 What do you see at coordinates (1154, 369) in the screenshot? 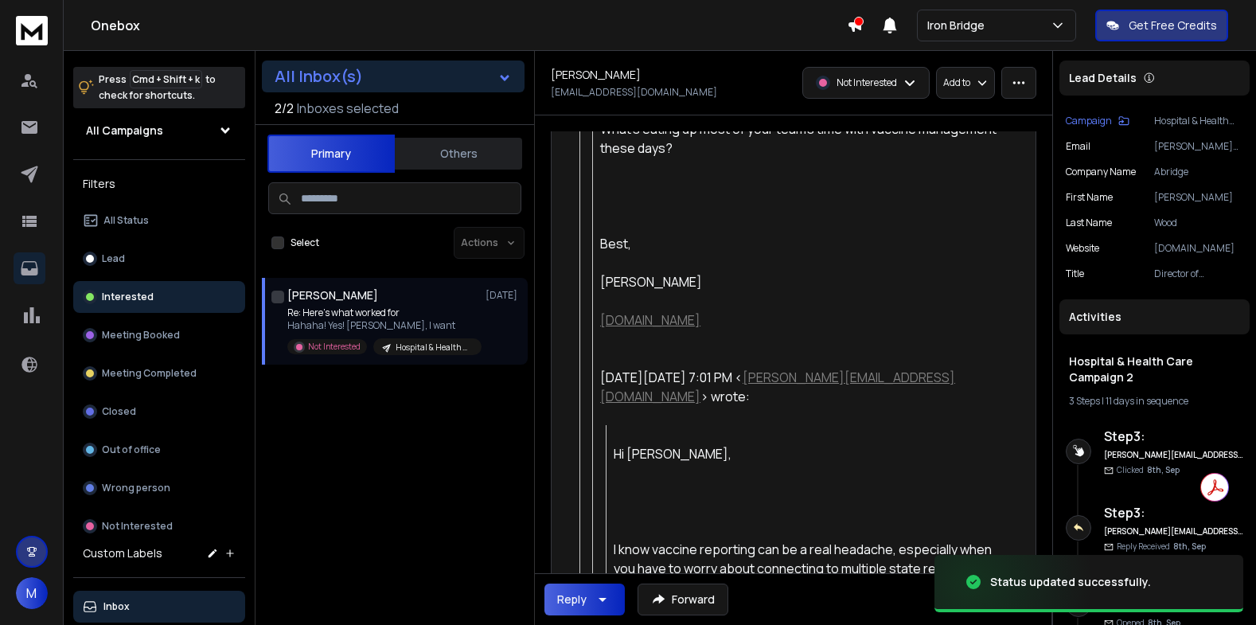
I see `h1: Hospital & Health Care Campaign 2` at bounding box center [1154, 369].